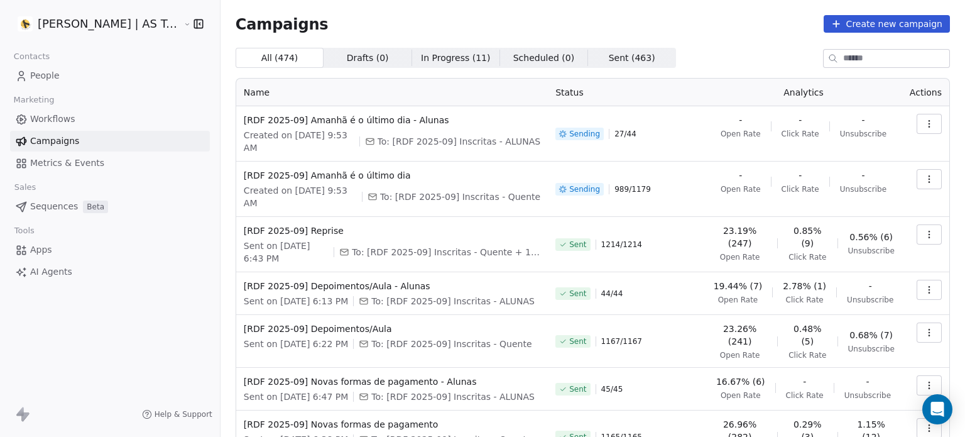 The width and height of the screenshot is (965, 437). What do you see at coordinates (633, 189) in the screenshot?
I see `span: 989 / 1179` at bounding box center [633, 189].